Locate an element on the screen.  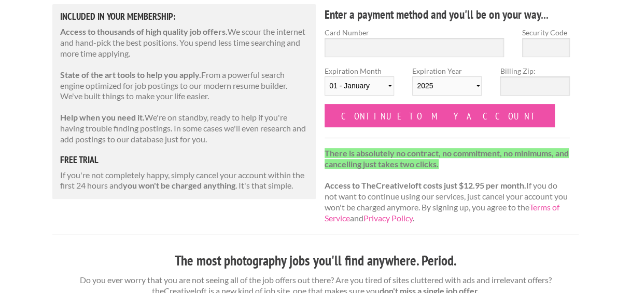
input: Continue to my account is located at coordinates (440, 115).